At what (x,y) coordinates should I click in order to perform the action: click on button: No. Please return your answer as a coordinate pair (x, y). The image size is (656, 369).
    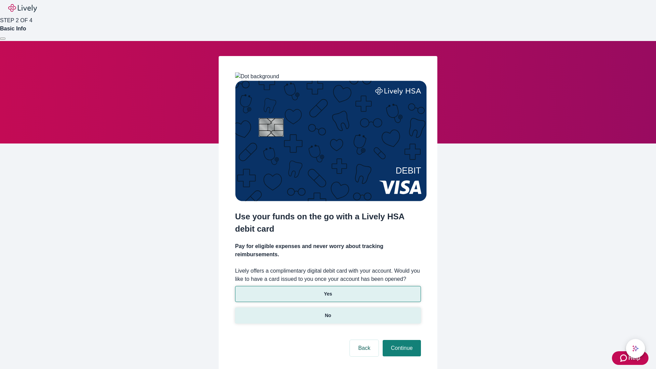
    Looking at the image, I should click on (328, 315).